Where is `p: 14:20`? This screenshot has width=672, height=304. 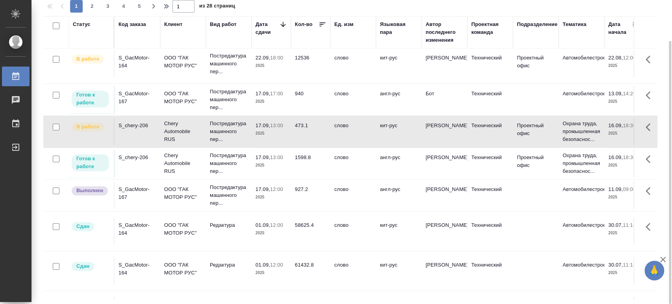 p: 14:20 is located at coordinates (629, 93).